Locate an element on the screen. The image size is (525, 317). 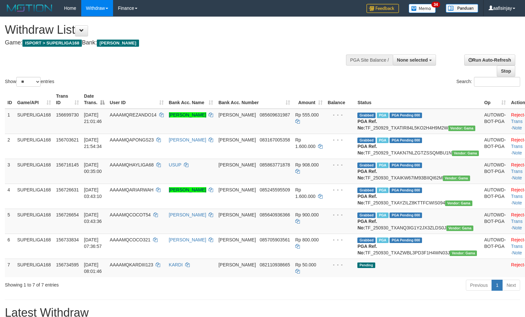
td: TF_250930_TXANQ3IG1Y2JX3ZLDS0J is located at coordinates (418, 221).